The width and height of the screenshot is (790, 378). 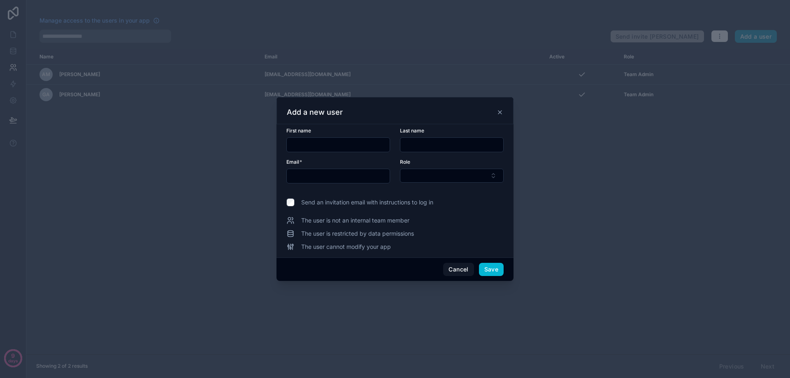 I want to click on button: Save, so click(x=491, y=270).